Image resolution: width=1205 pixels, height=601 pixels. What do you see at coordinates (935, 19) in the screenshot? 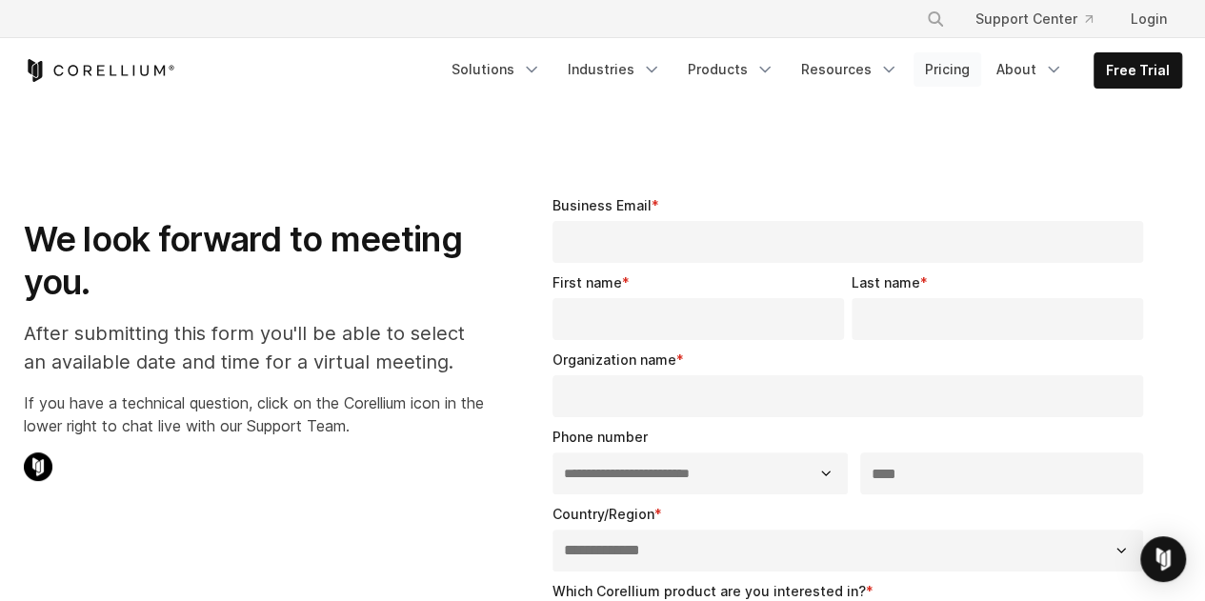
I see `button: Search` at bounding box center [935, 19].